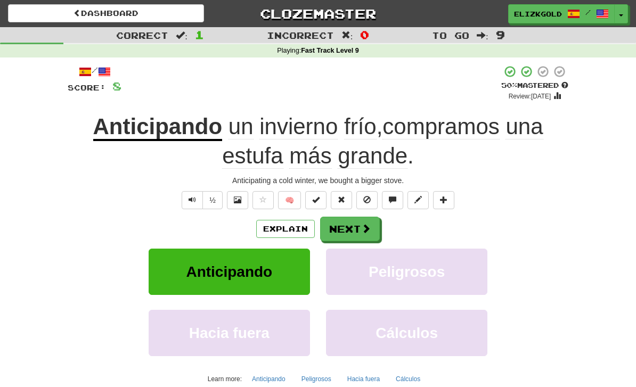 This screenshot has height=387, width=636. Describe the element at coordinates (367, 200) in the screenshot. I see `button: Ignore sentence (alt+i)` at that location.